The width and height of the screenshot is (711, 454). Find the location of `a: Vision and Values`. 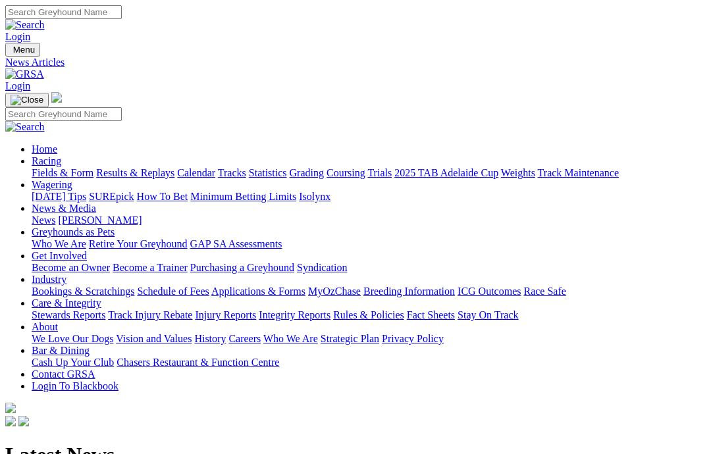

a: Vision and Values is located at coordinates (153, 338).